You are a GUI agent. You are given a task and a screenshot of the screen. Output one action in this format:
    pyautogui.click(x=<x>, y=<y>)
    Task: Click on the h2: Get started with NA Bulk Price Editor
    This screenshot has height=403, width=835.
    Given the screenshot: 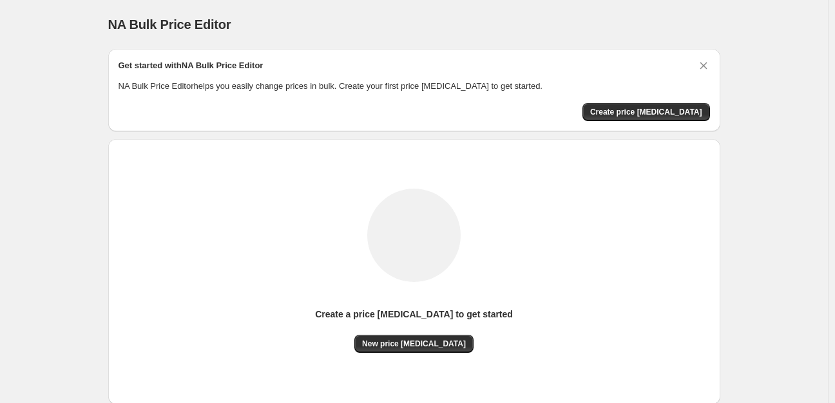 What is the action you would take?
    pyautogui.click(x=191, y=66)
    